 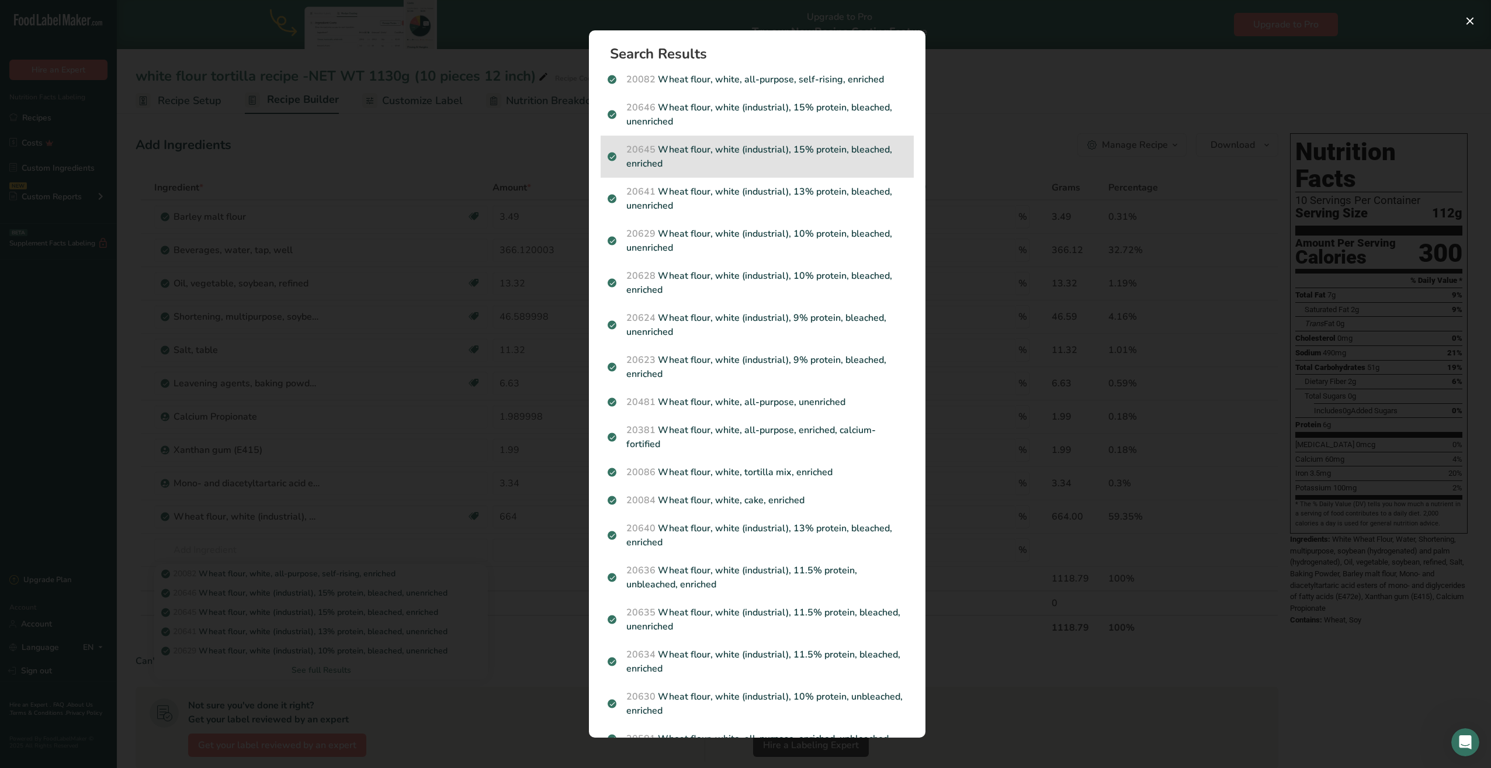 I want to click on p: Wheat flour, white (industrial), 11.5% protein, bleached, unenriched, so click(x=757, y=619).